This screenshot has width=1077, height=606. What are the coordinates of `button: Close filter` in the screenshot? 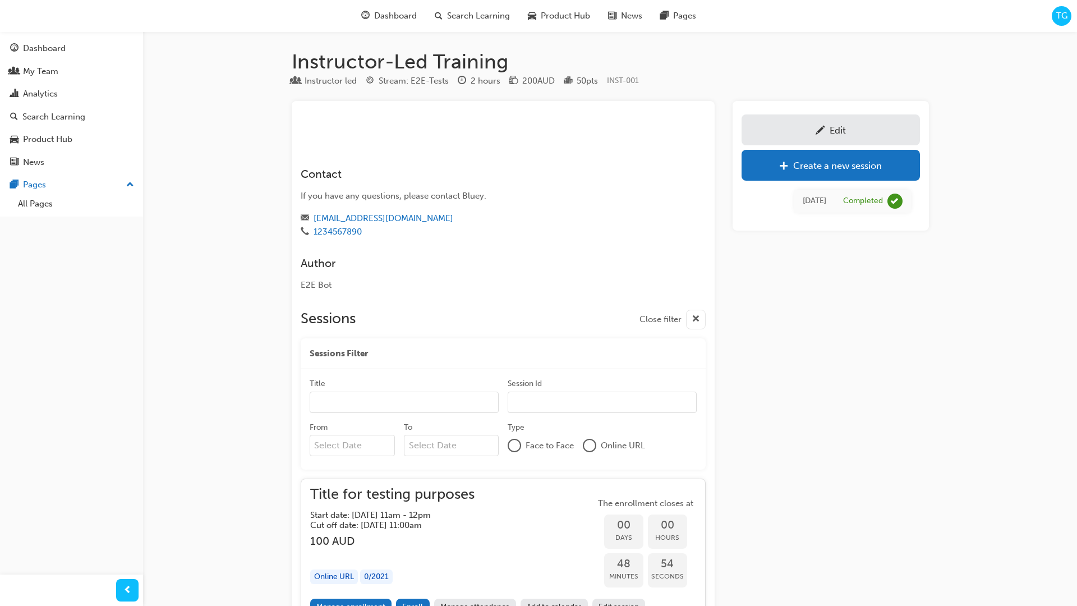 It's located at (672, 319).